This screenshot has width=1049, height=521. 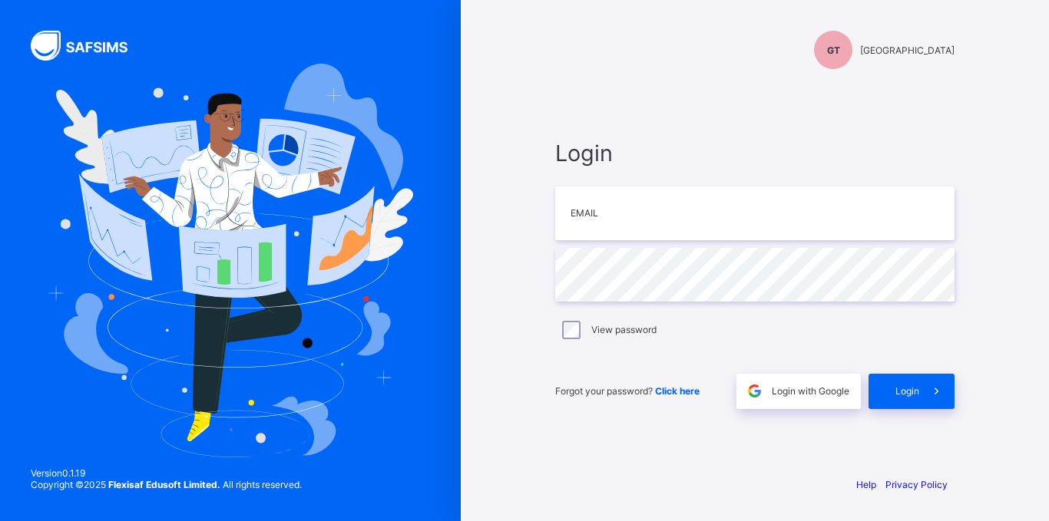 I want to click on span: Click here, so click(x=677, y=391).